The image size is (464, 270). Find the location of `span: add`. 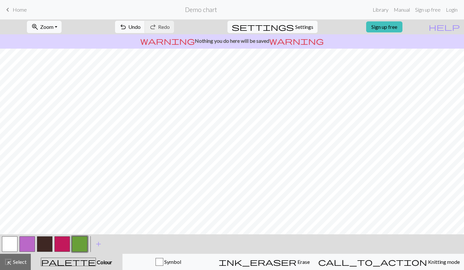

span: add is located at coordinates (98, 244).